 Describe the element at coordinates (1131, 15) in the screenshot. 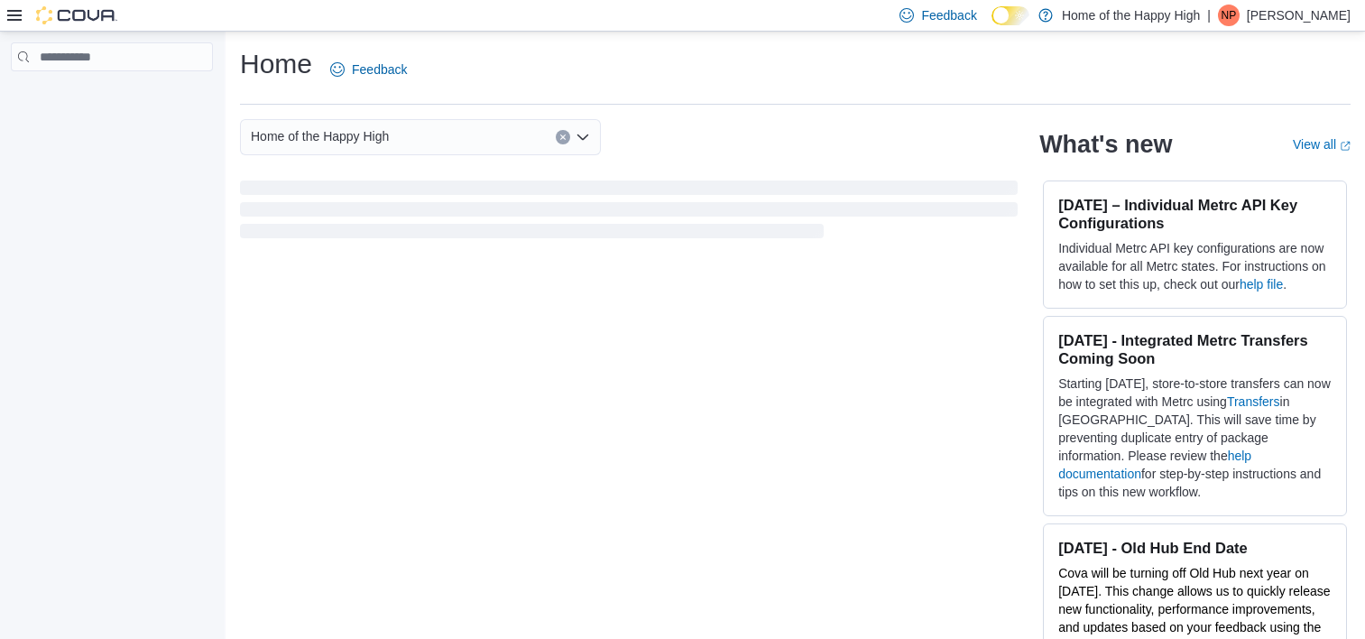

I see `p: Home of the Happy High` at that location.